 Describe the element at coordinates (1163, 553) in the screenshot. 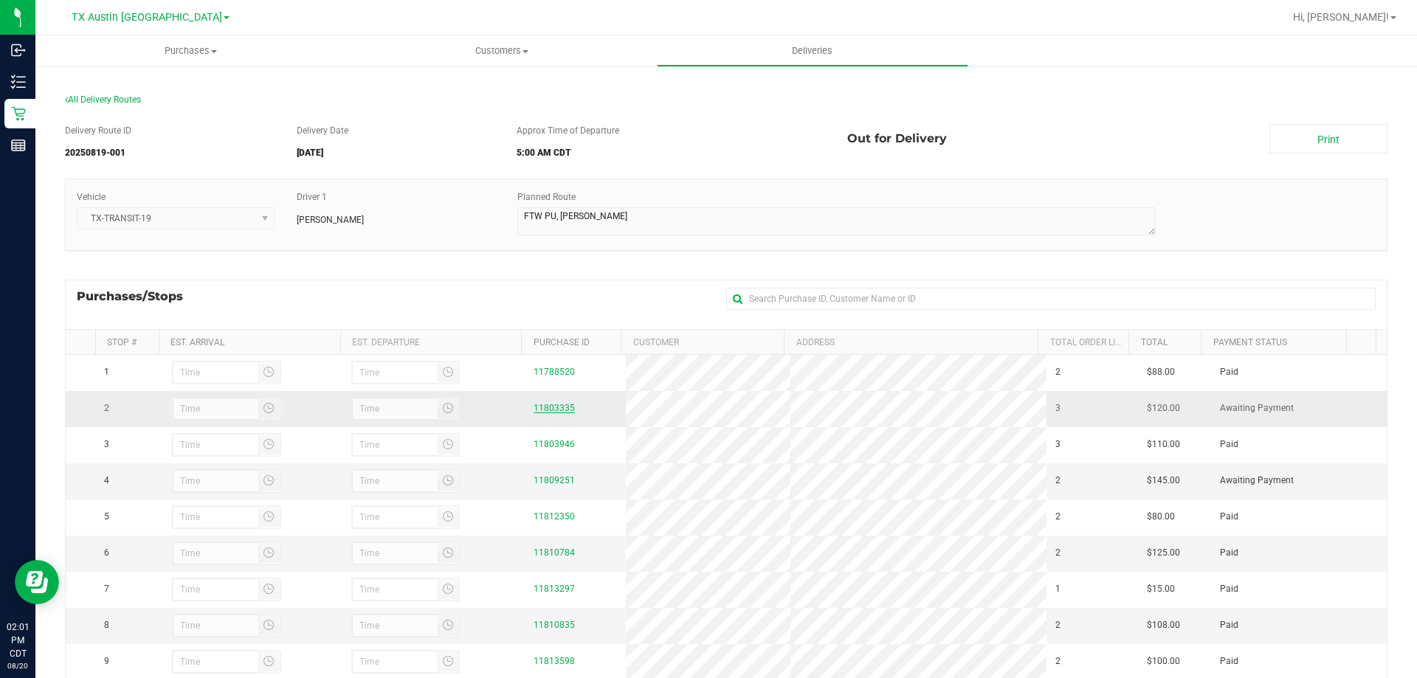

I see `span: $125.00` at that location.